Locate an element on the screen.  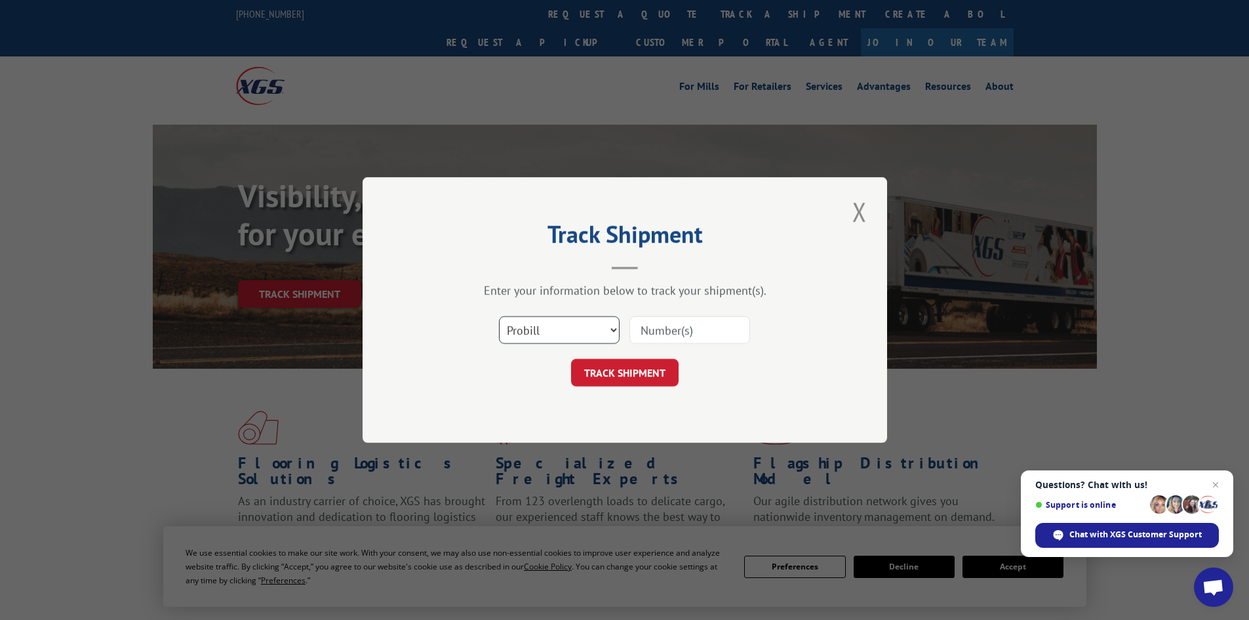
input: Number(s) is located at coordinates (690, 330).